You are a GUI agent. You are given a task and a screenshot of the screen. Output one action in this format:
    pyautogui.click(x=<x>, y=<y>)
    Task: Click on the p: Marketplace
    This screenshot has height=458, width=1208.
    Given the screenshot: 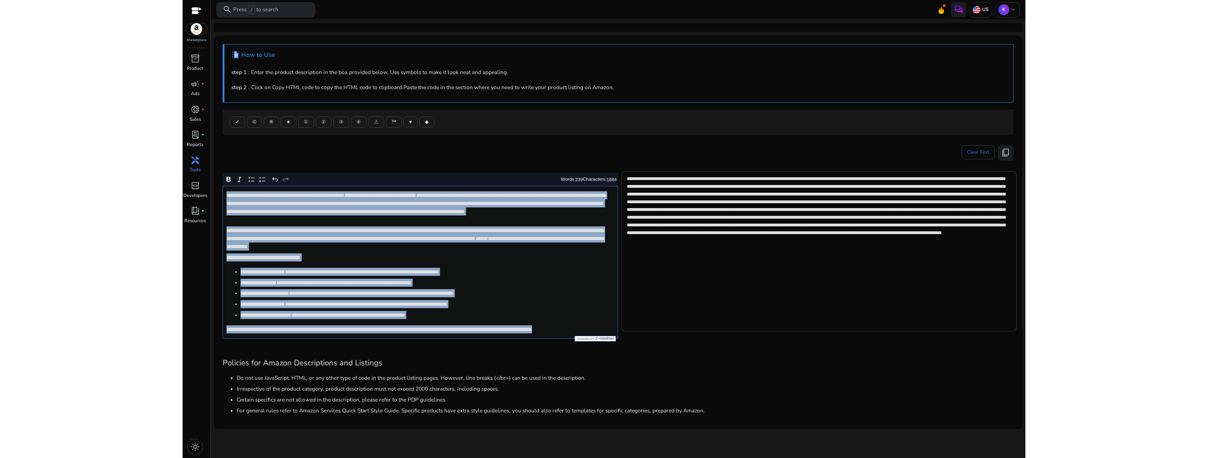 What is the action you would take?
    pyautogui.click(x=197, y=40)
    